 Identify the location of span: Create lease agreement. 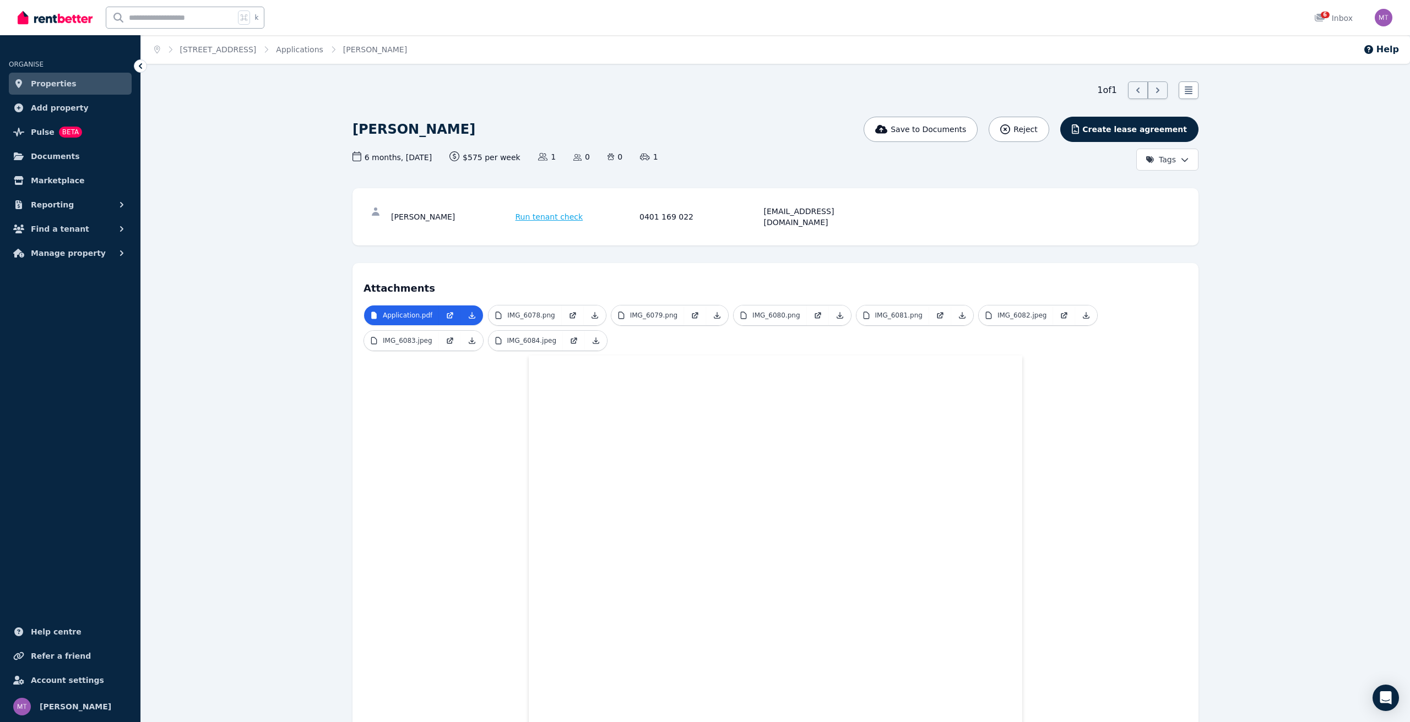
(1134, 129).